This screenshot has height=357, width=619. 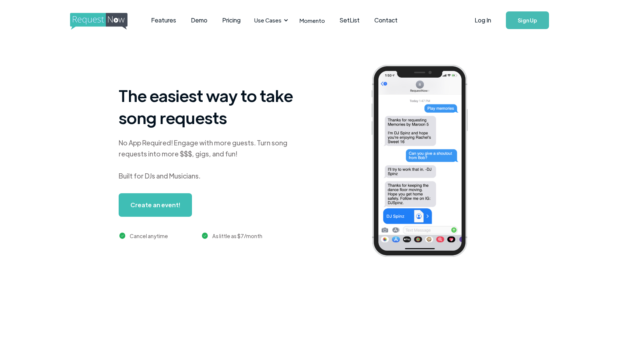 I want to click on a: Create an event!, so click(x=155, y=205).